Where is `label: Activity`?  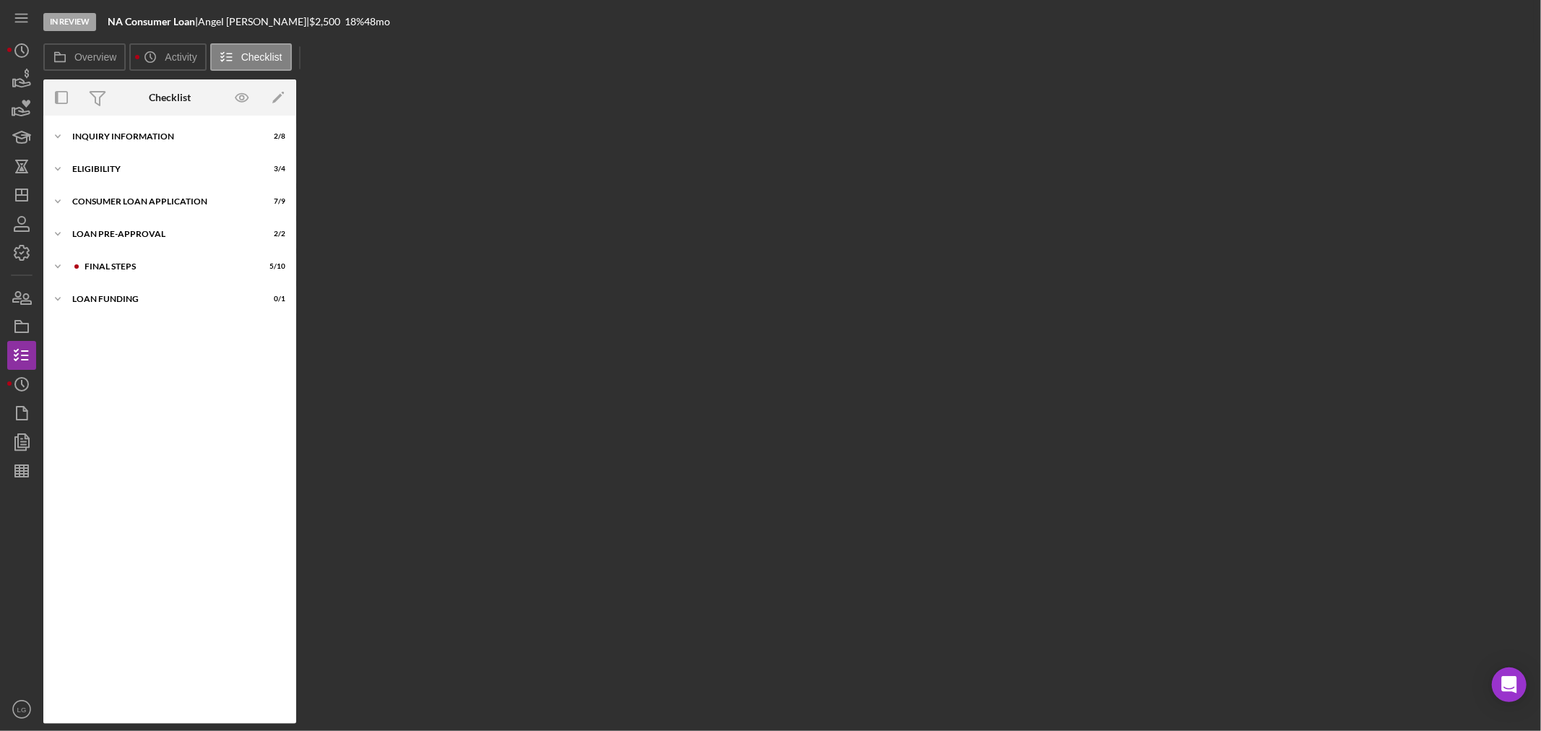
label: Activity is located at coordinates (181, 57).